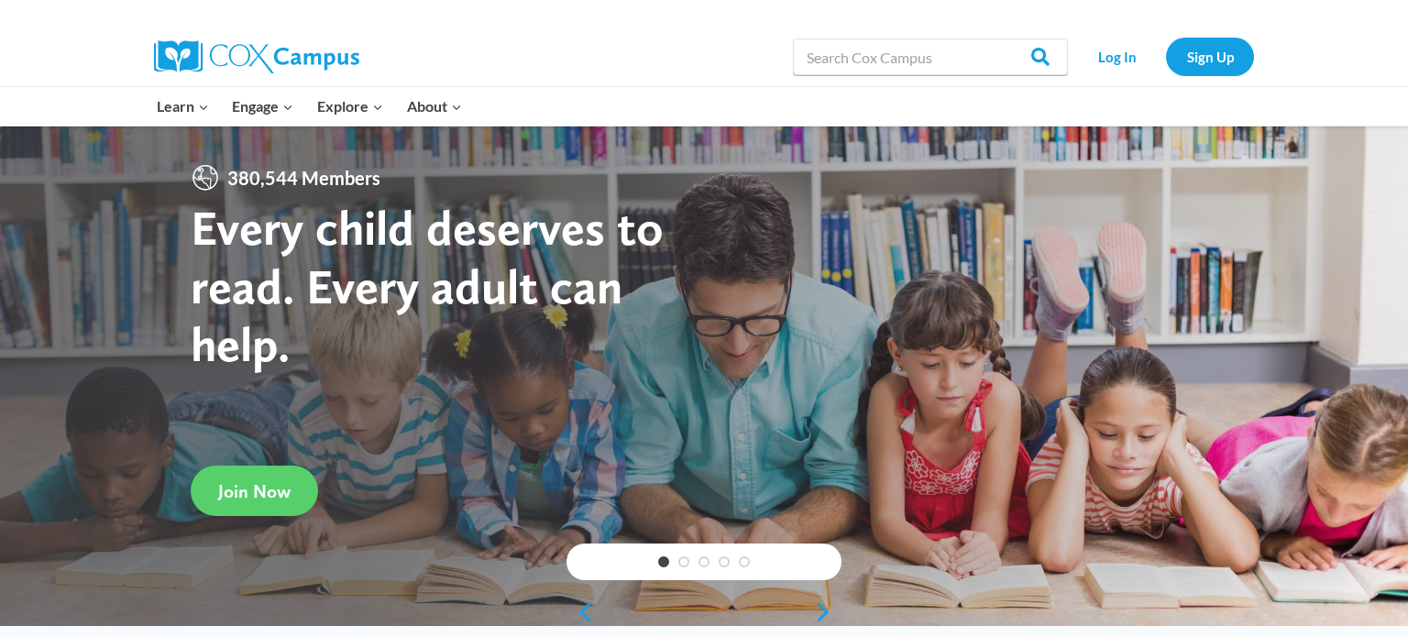 The width and height of the screenshot is (1408, 637). I want to click on span: Explore, so click(350, 106).